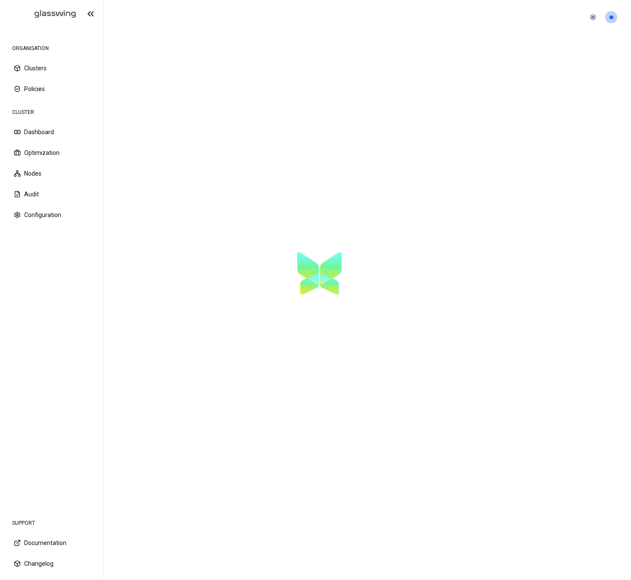 Image resolution: width=631 pixels, height=580 pixels. Describe the element at coordinates (52, 112) in the screenshot. I see `div: CLUSTER` at that location.